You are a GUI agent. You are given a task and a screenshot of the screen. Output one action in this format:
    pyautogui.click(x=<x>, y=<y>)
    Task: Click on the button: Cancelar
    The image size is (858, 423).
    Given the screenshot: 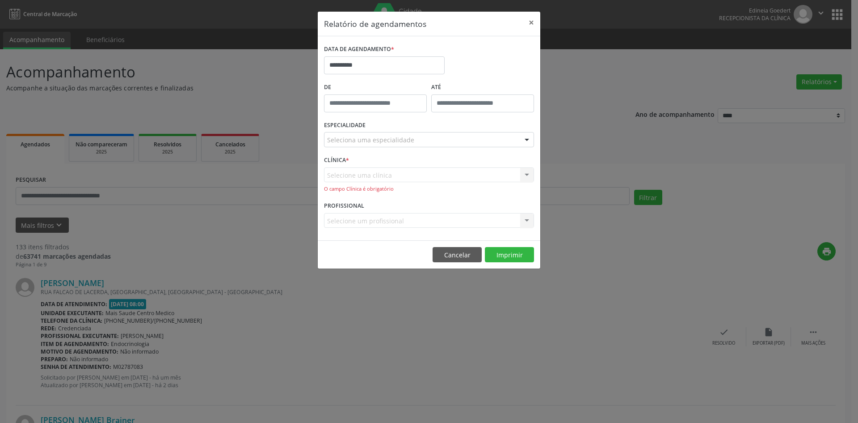 What is the action you would take?
    pyautogui.click(x=457, y=254)
    